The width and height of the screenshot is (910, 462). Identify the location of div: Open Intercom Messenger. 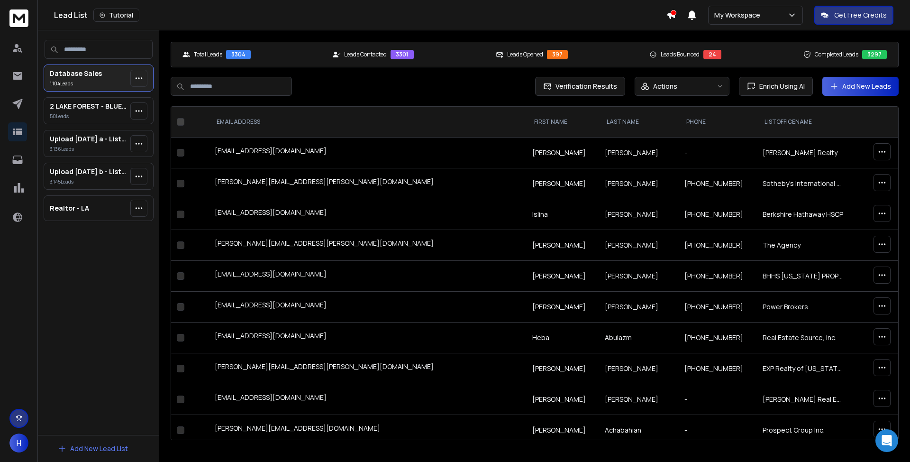
(887, 440).